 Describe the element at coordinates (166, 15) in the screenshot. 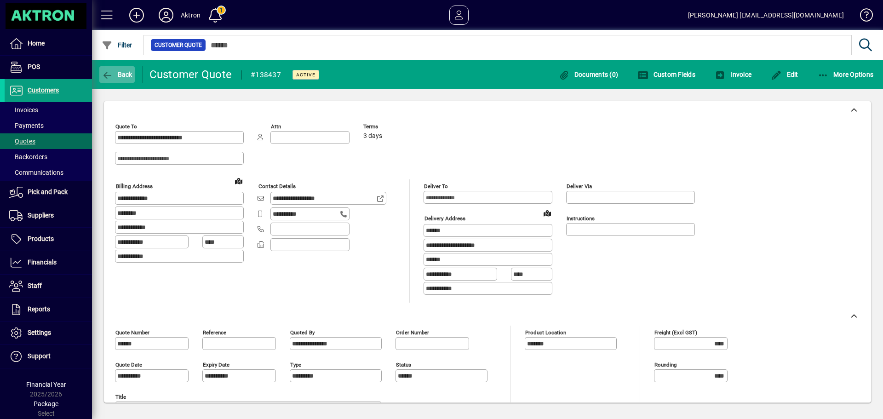

I see `button: Profile` at that location.